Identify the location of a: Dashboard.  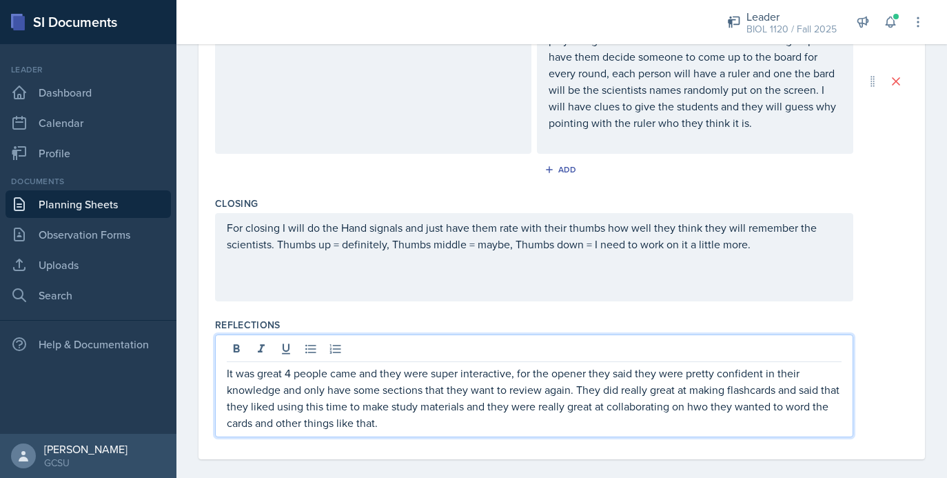
(88, 92).